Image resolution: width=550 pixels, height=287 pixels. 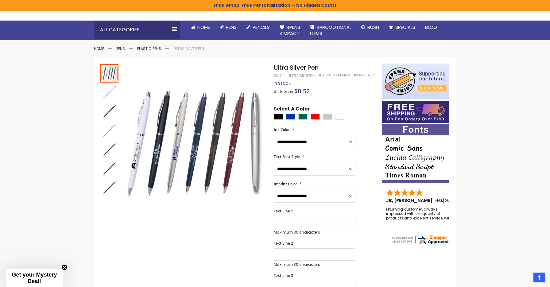 I want to click on img: font-personalization-examples, so click(x=415, y=153).